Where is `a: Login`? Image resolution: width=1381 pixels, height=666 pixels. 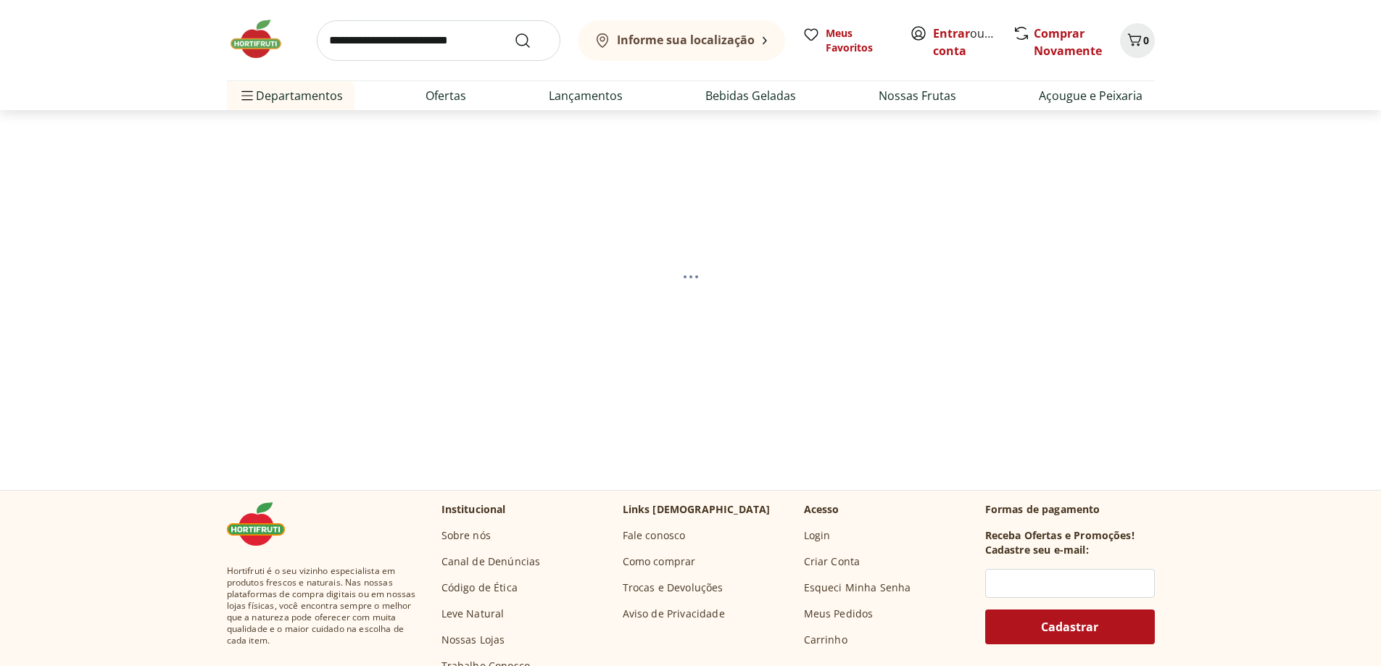 a: Login is located at coordinates (817, 536).